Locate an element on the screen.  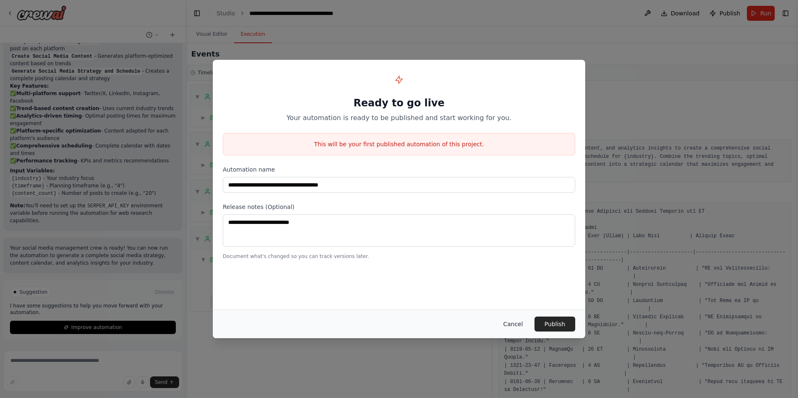
button: Publish is located at coordinates (555, 324).